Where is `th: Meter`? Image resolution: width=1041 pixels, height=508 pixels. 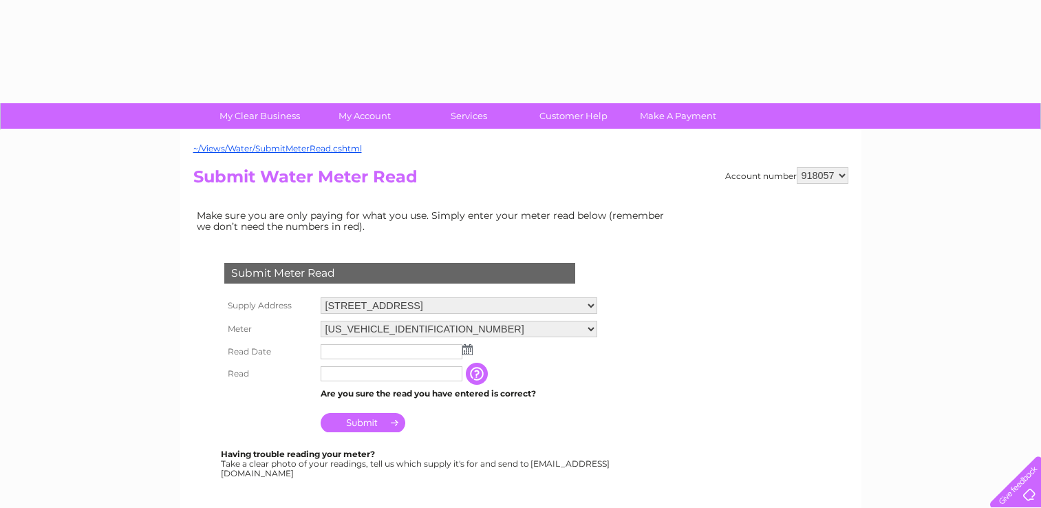 th: Meter is located at coordinates (269, 329).